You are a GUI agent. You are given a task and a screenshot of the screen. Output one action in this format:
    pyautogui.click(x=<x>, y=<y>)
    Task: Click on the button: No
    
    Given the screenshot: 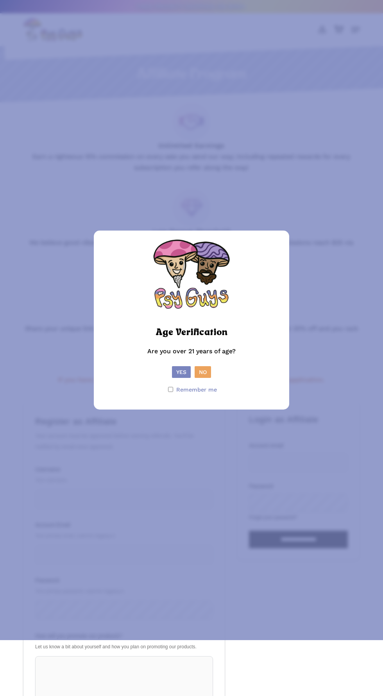 What is the action you would take?
    pyautogui.click(x=203, y=372)
    